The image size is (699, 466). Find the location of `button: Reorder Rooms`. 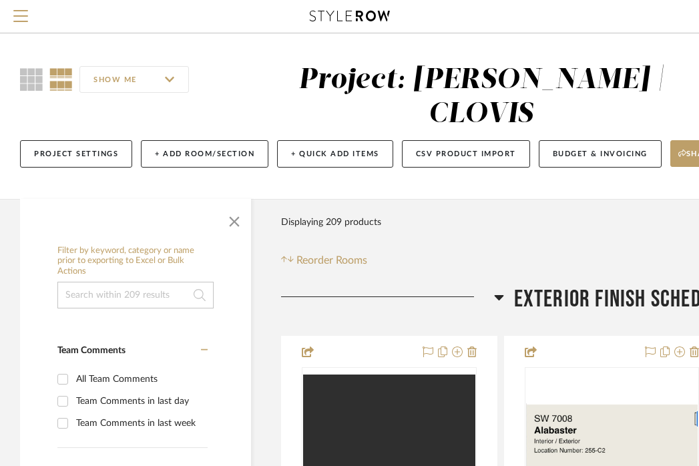

button: Reorder Rooms is located at coordinates (324, 260).